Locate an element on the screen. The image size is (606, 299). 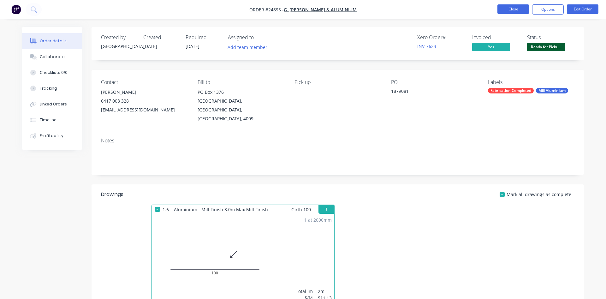
div: Bill to is located at coordinates (241, 82).